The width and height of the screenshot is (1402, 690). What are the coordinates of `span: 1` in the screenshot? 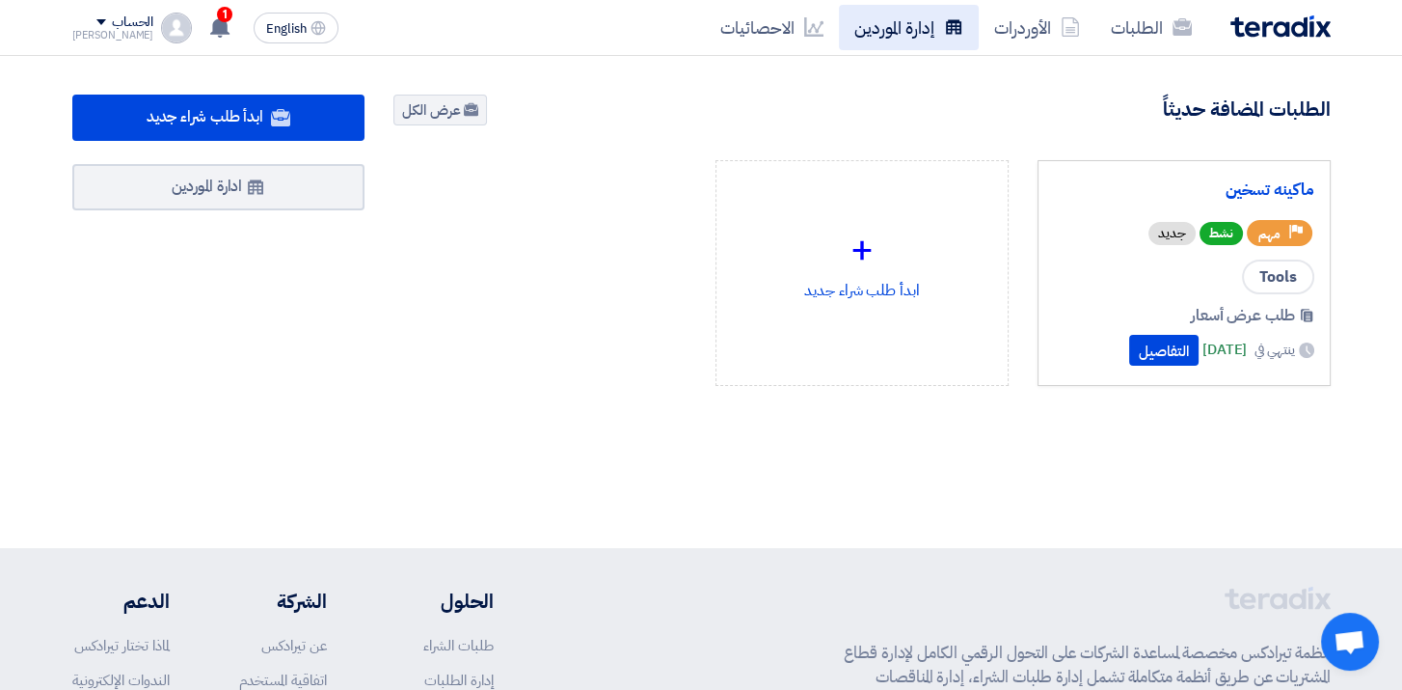 It's located at (225, 14).